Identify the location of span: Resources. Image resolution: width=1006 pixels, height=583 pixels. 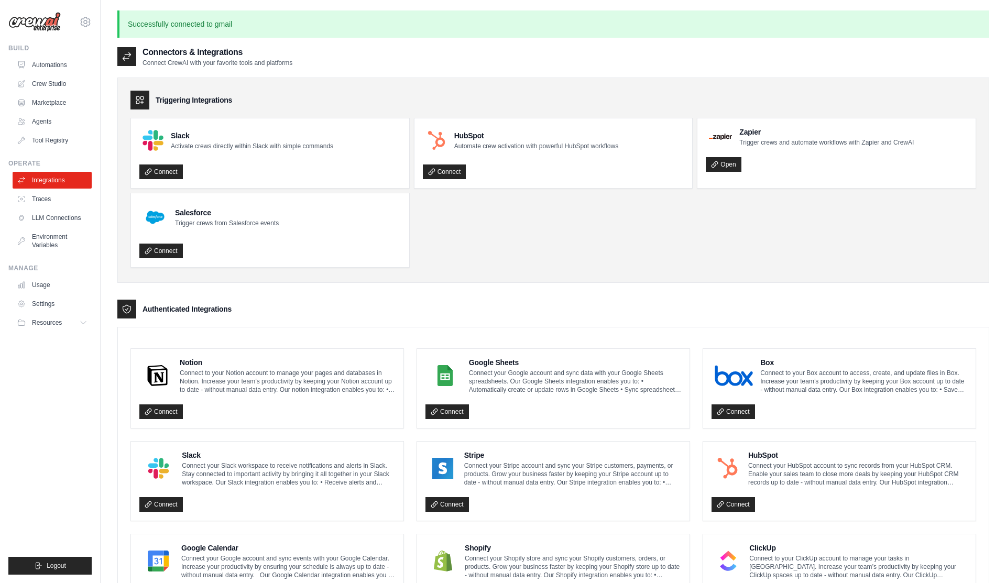
(47, 323).